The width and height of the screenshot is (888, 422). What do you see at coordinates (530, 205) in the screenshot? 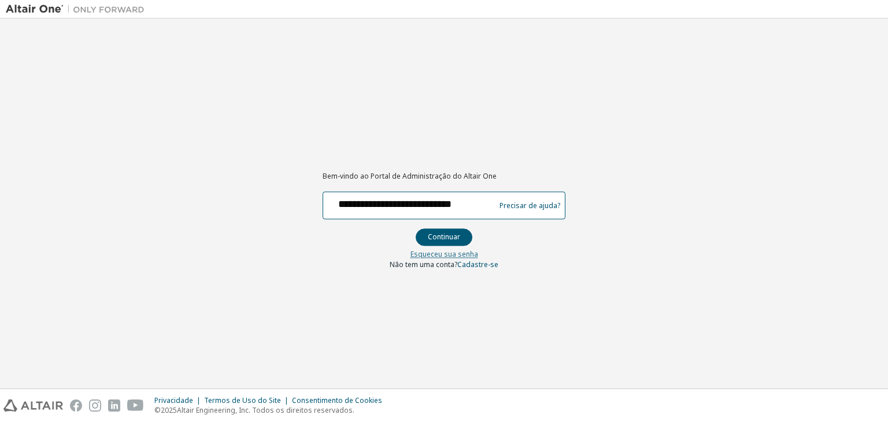
I see `a: Precisar de ajuda?` at bounding box center [530, 205].